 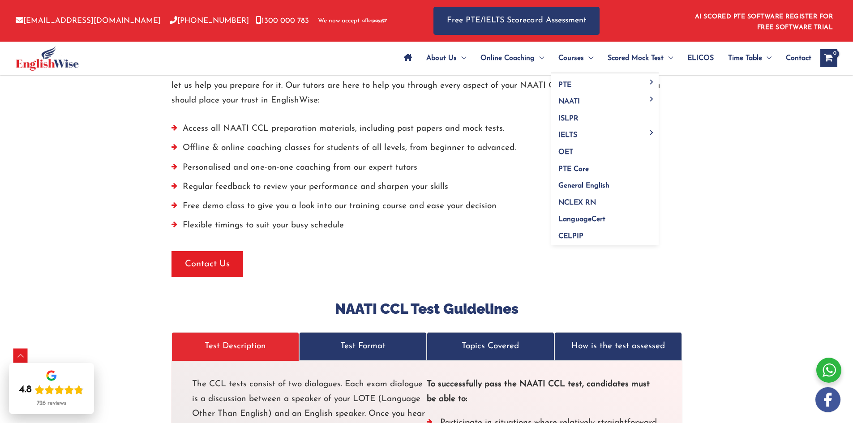 What do you see at coordinates (207, 264) in the screenshot?
I see `span: Contact Us` at bounding box center [207, 264].